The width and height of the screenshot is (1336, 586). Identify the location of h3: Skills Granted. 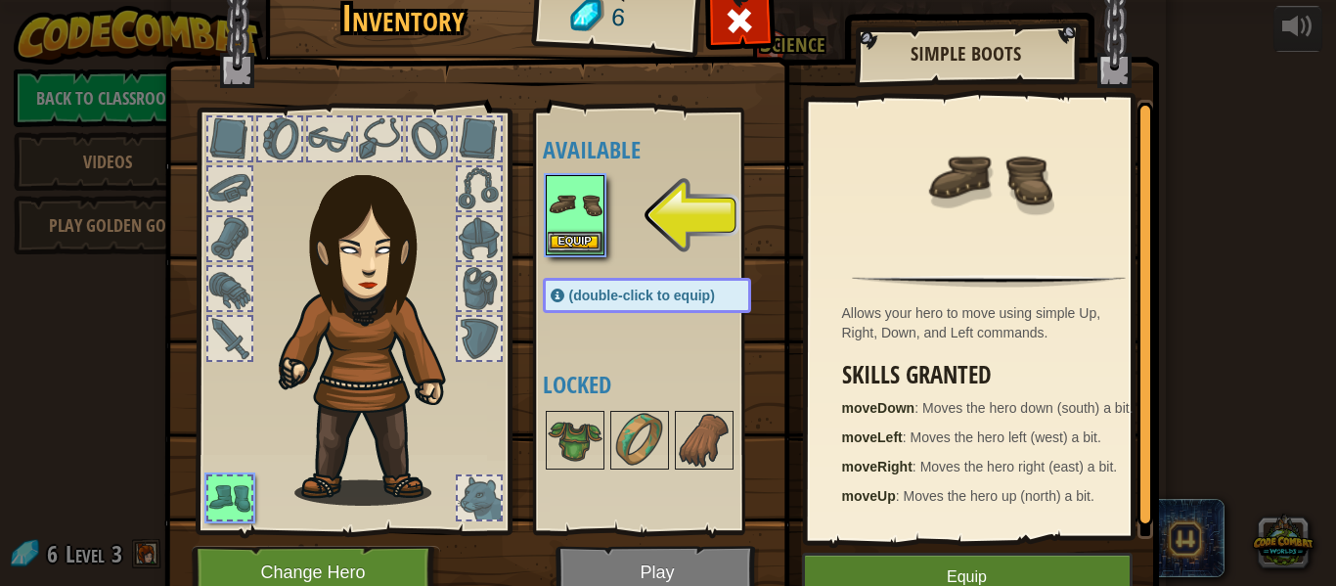
(994, 375).